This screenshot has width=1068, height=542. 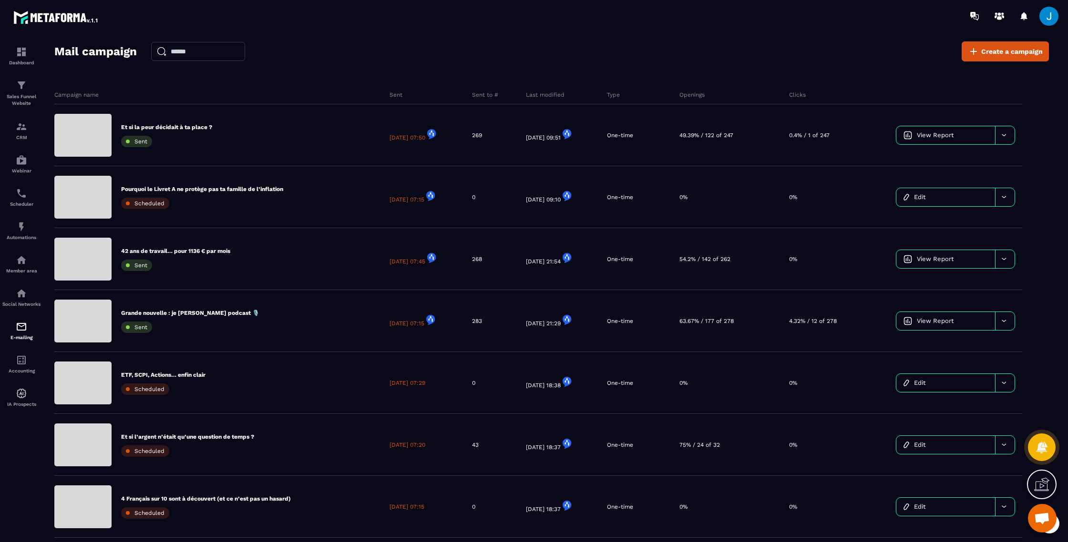 What do you see at coordinates (706, 135) in the screenshot?
I see `p: 49.39% / 122 of 247` at bounding box center [706, 135].